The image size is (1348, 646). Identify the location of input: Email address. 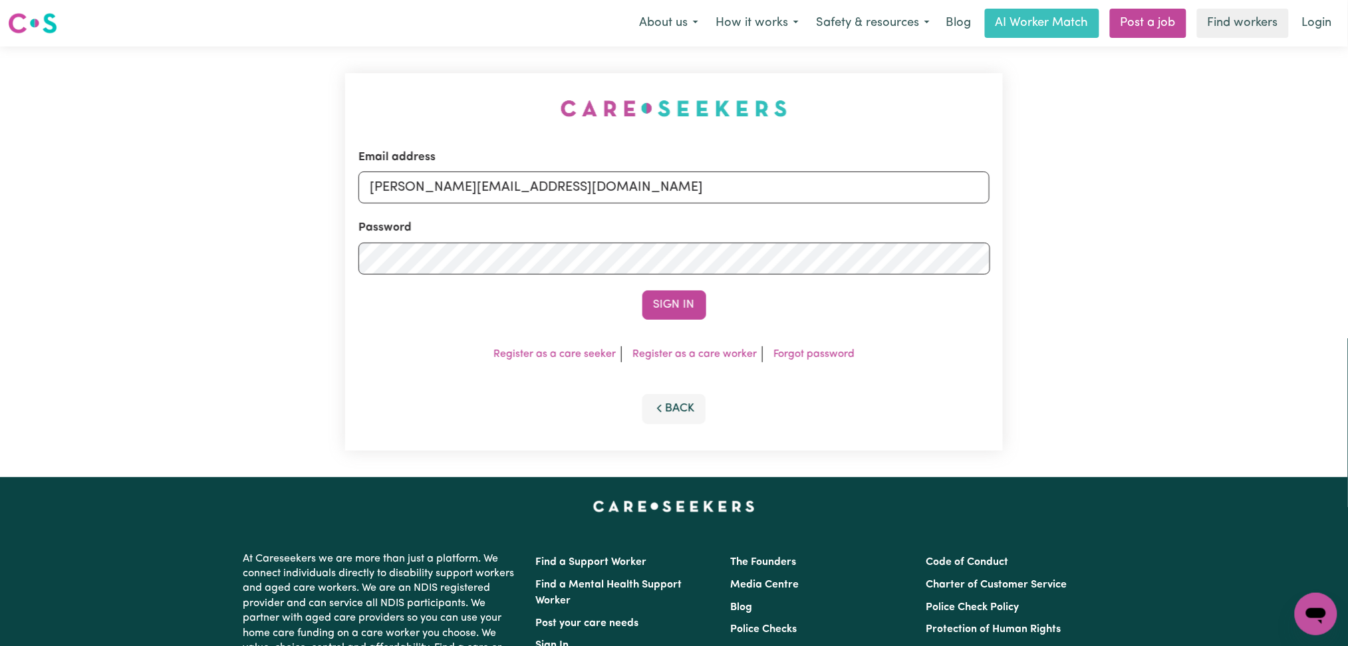
(674, 188).